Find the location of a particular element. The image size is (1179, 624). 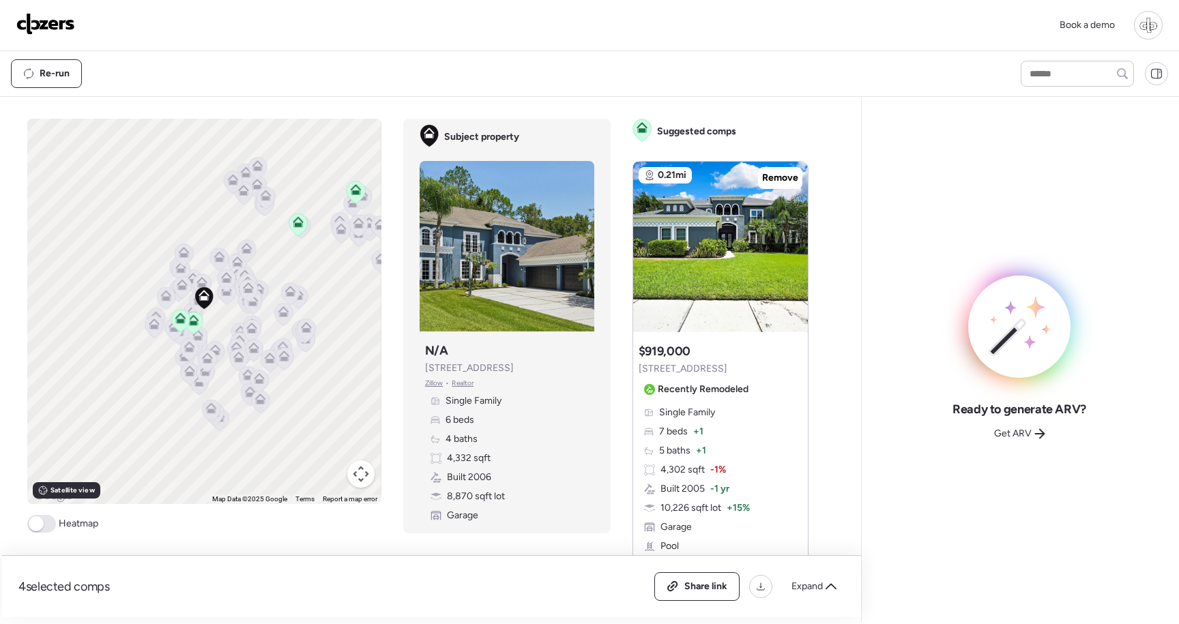

span: Built 2006 is located at coordinates (469, 478).